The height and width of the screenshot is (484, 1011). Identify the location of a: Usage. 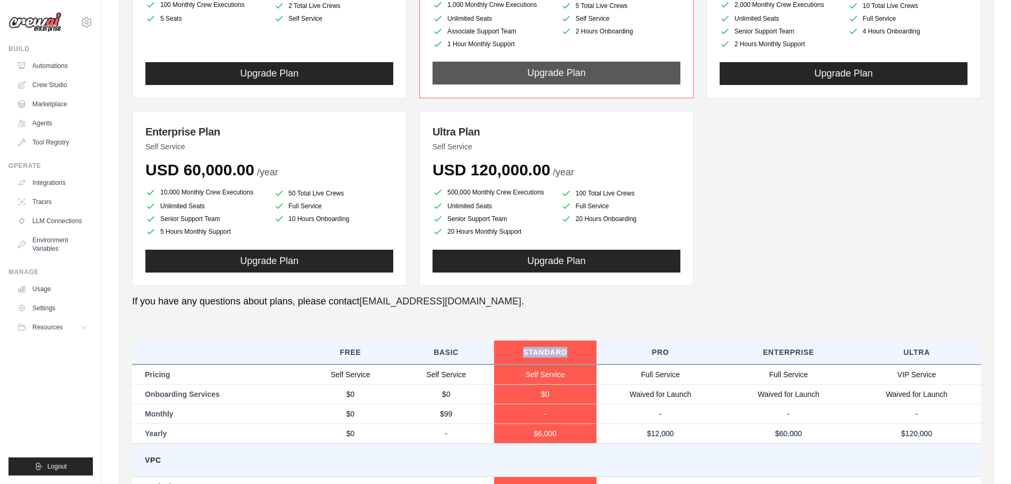
(53, 289).